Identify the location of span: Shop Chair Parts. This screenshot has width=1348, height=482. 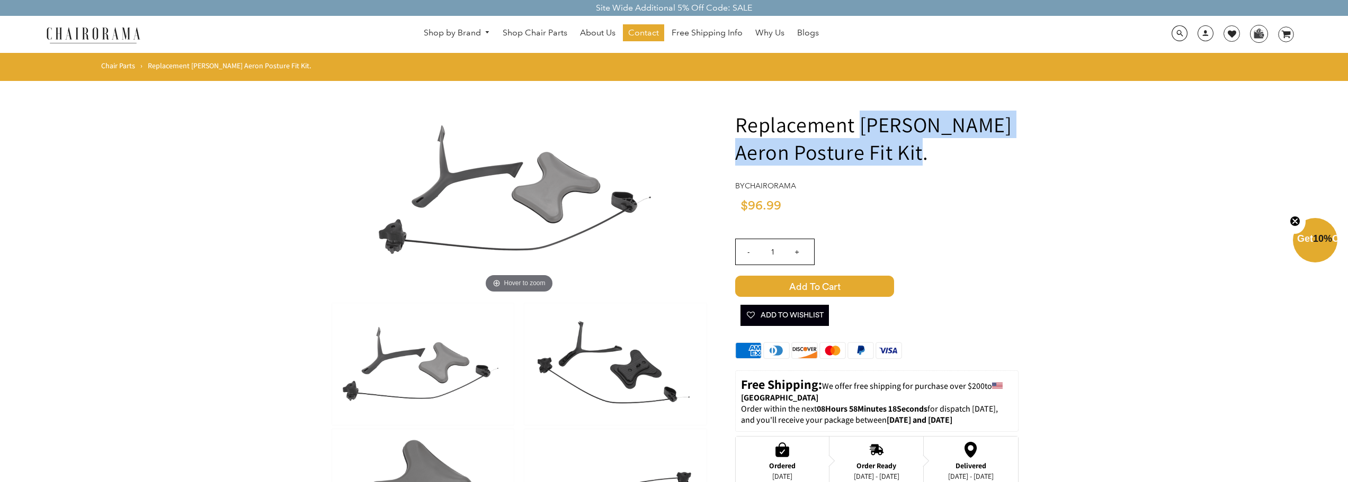
(535, 33).